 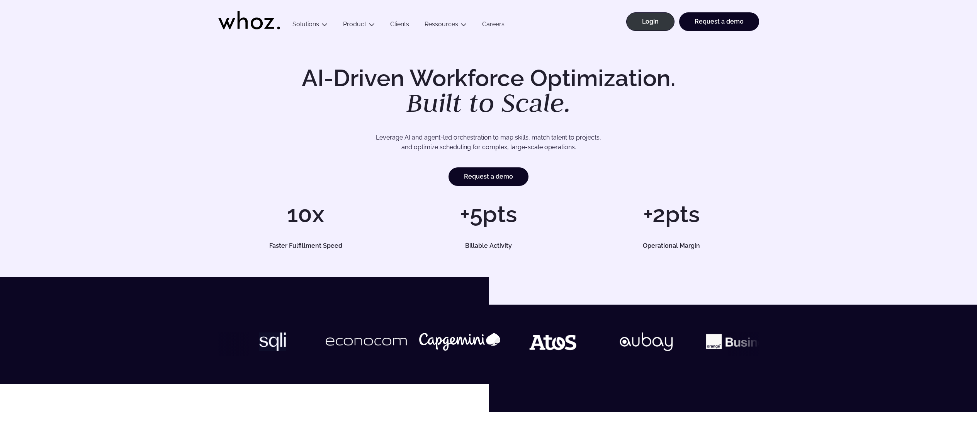 What do you see at coordinates (359, 25) in the screenshot?
I see `button: Product` at bounding box center [359, 25].